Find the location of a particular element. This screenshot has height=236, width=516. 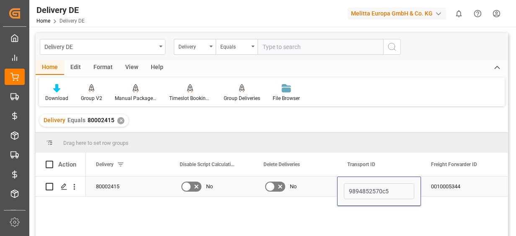

div: Home is located at coordinates (50, 68).